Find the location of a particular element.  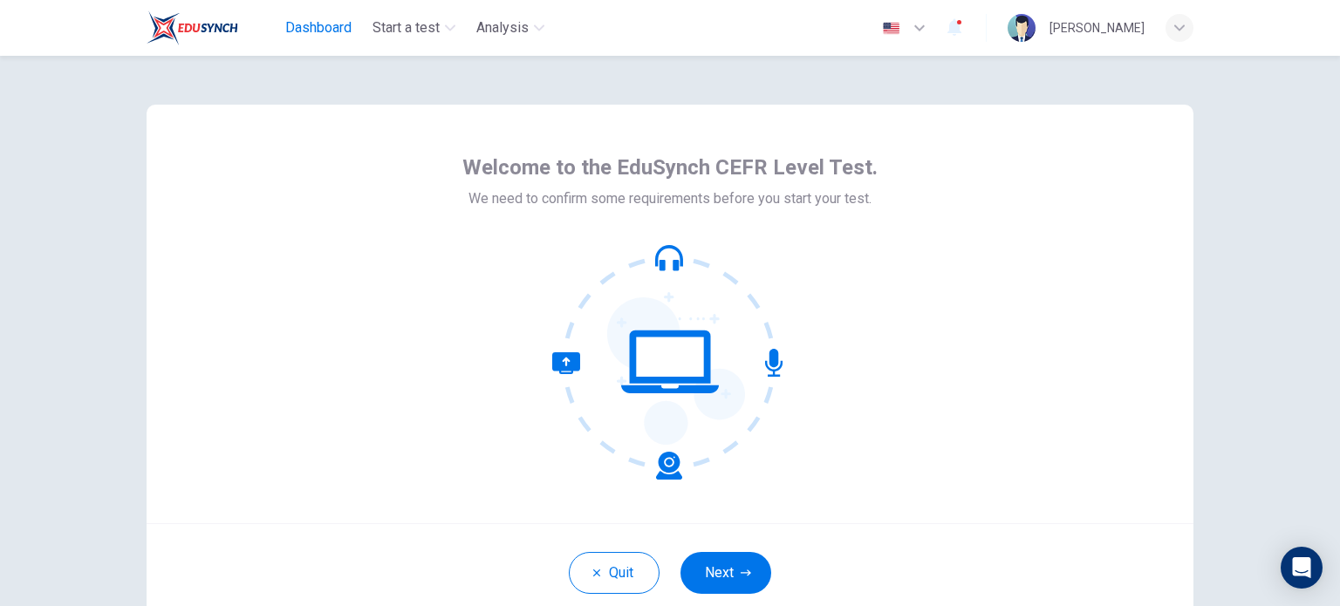

button: Quit is located at coordinates (614, 573).